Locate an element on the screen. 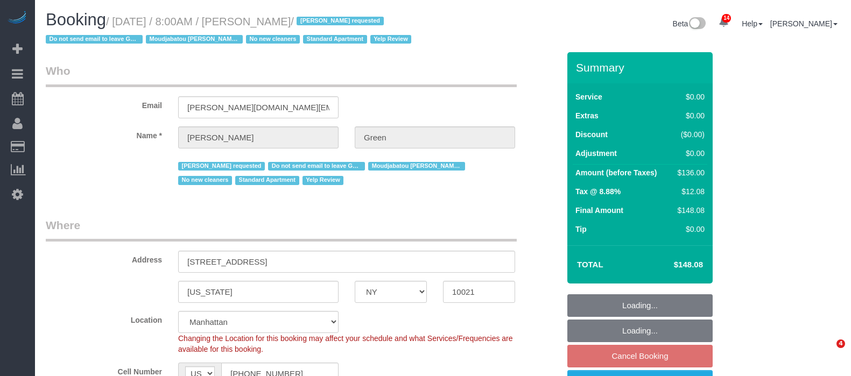  input: City is located at coordinates (258, 292).